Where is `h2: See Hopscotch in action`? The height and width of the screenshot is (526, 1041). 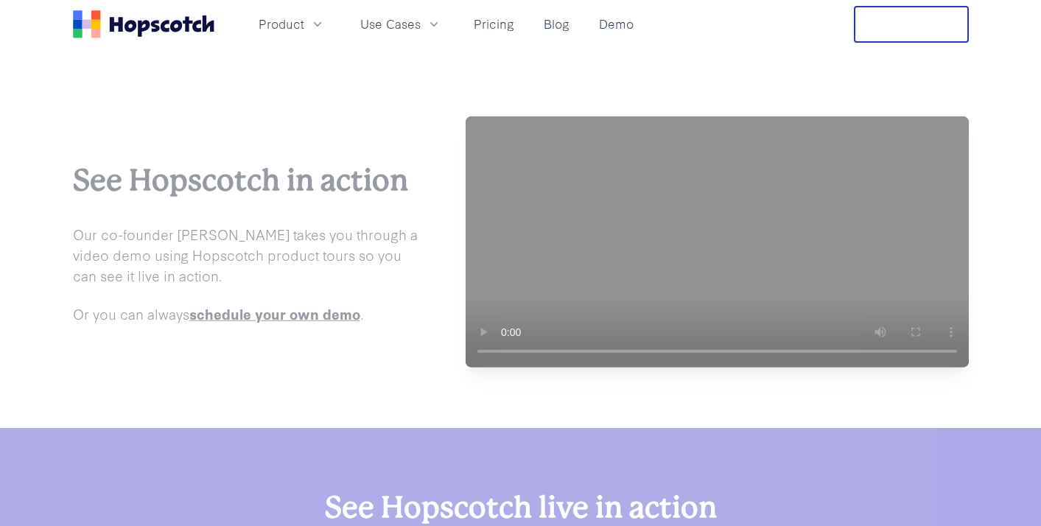
h2: See Hopscotch in action is located at coordinates (245, 180).